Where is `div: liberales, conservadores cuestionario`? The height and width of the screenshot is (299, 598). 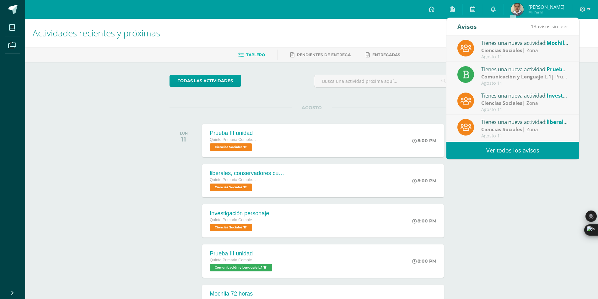
div: liberales, conservadores cuestionario is located at coordinates (247, 173).